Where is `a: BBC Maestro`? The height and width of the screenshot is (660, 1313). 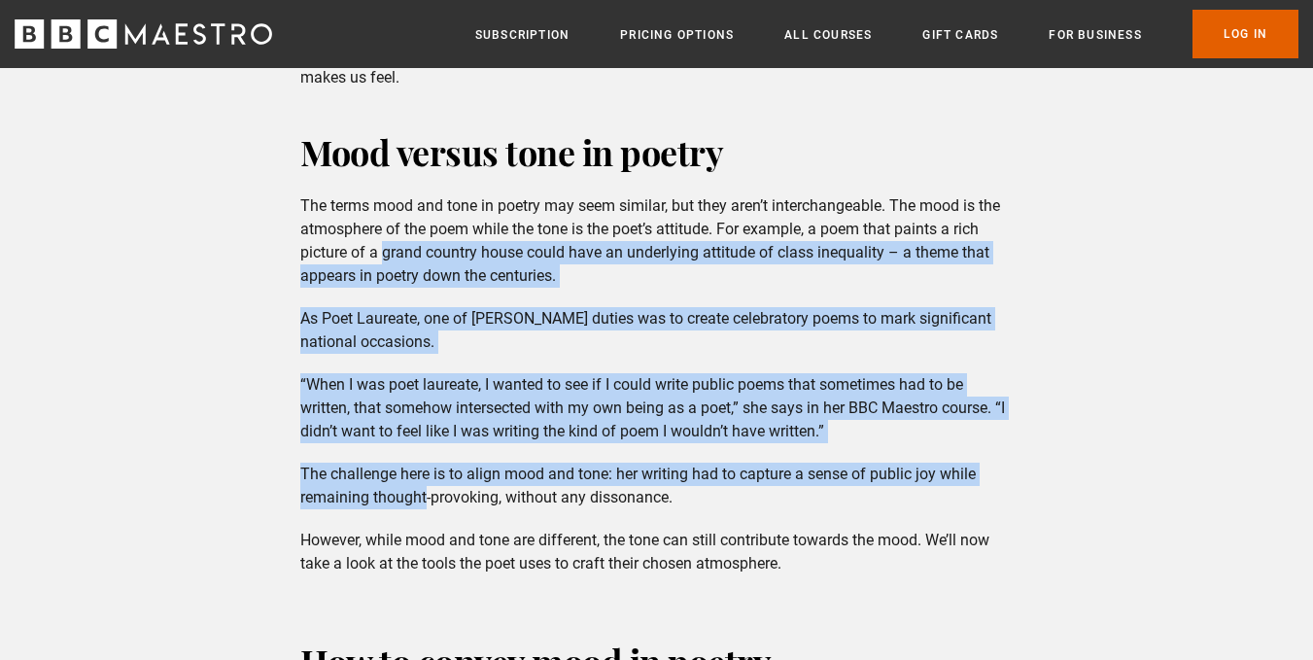
a: BBC Maestro is located at coordinates (143, 34).